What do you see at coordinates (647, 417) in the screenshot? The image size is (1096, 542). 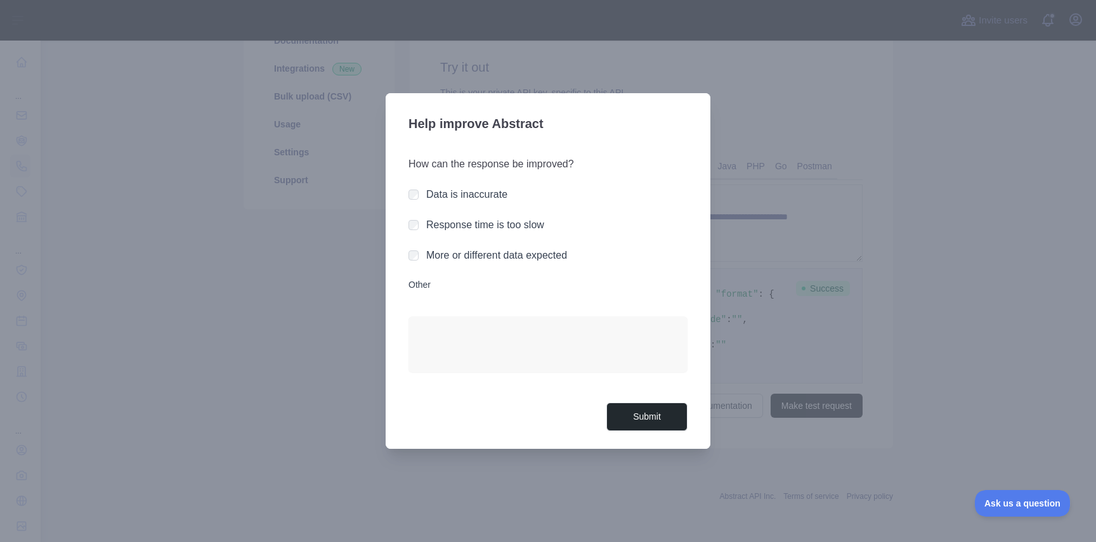 I see `button: Submit` at bounding box center [647, 417].